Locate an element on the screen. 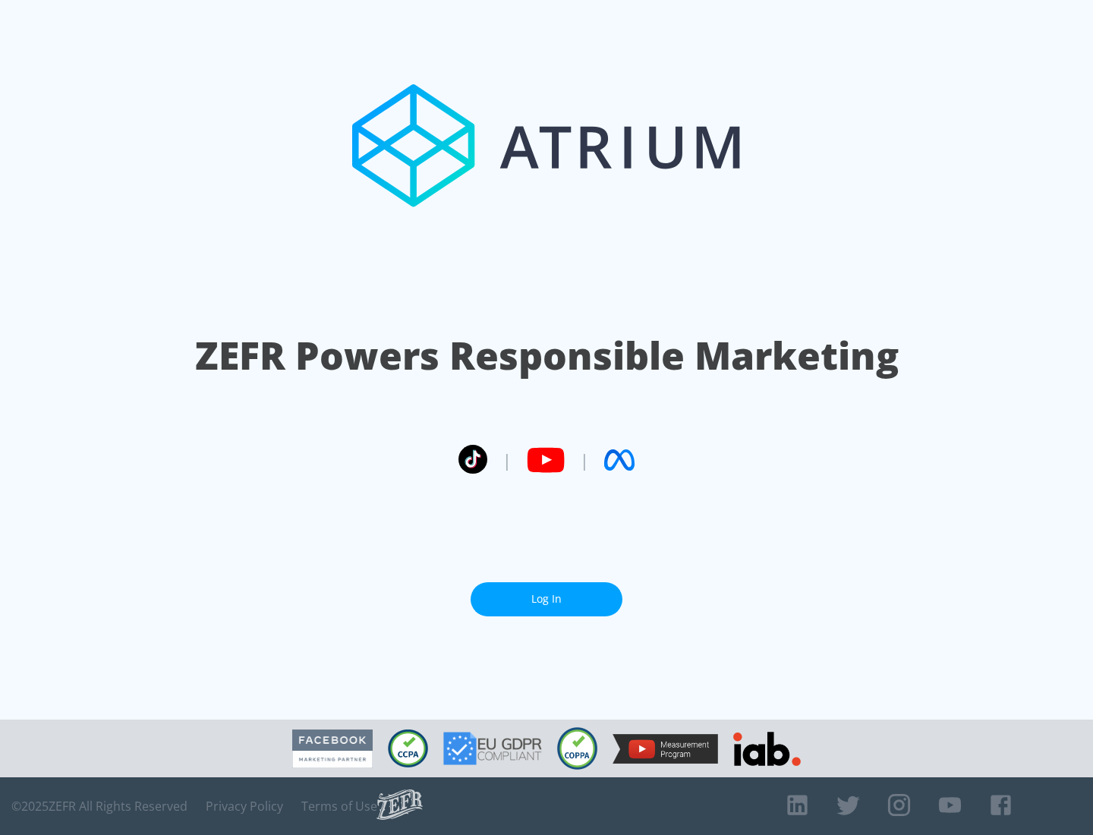 The height and width of the screenshot is (835, 1093). img: IAB is located at coordinates (766, 748).